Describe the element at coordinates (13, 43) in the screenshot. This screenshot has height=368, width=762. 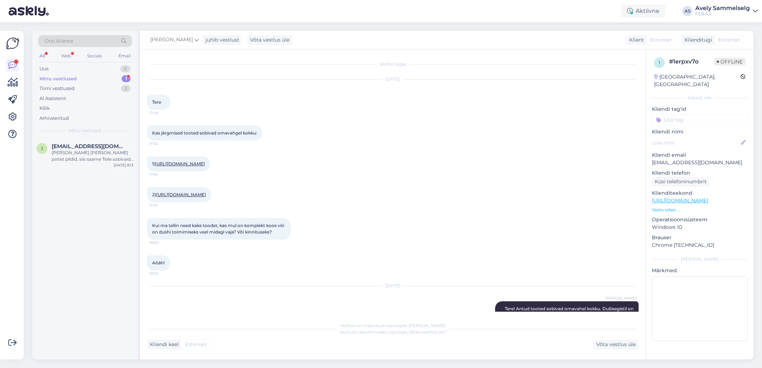
I see `img: Askly Logo` at that location.